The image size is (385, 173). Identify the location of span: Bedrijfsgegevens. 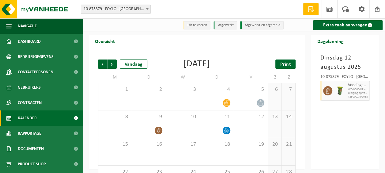
(36, 57).